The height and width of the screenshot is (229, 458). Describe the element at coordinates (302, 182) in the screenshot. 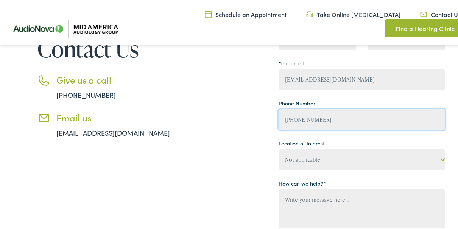

I see `label: How can we help?` at that location.